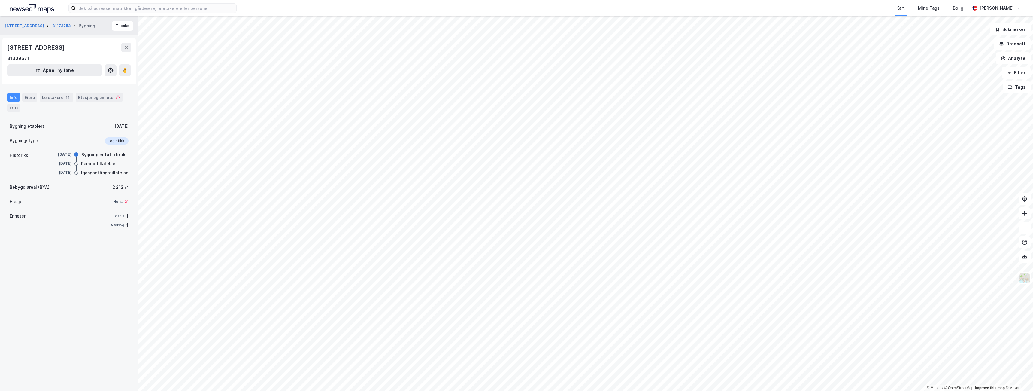  Describe the element at coordinates (55, 70) in the screenshot. I see `button: Åpne i ny fane` at that location.